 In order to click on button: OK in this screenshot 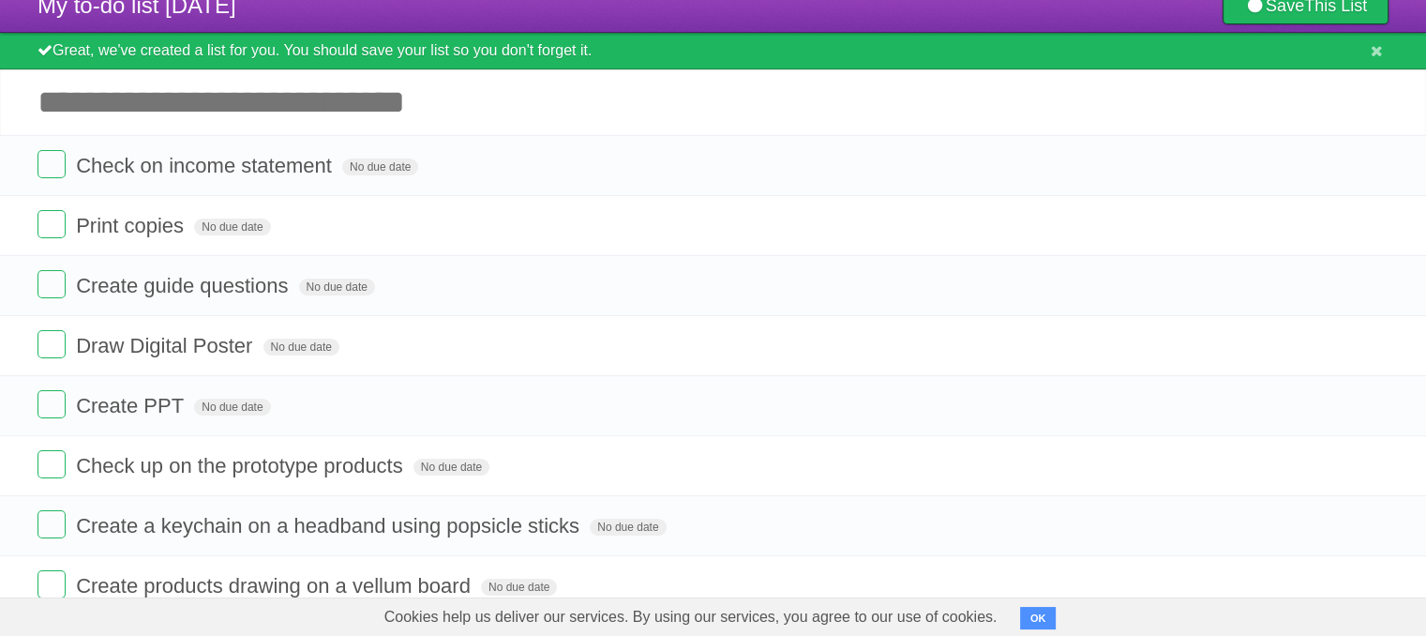, I will do `click(1038, 618)`.